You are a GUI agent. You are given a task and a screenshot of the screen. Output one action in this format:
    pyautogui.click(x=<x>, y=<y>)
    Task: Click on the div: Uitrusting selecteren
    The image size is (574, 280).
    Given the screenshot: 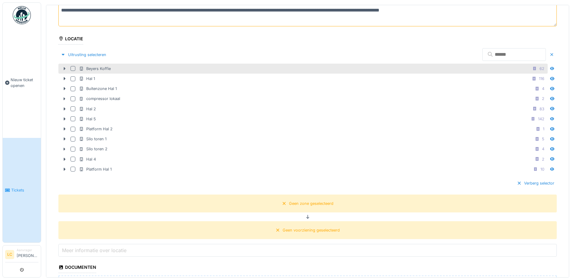 What is the action you would take?
    pyautogui.click(x=84, y=54)
    